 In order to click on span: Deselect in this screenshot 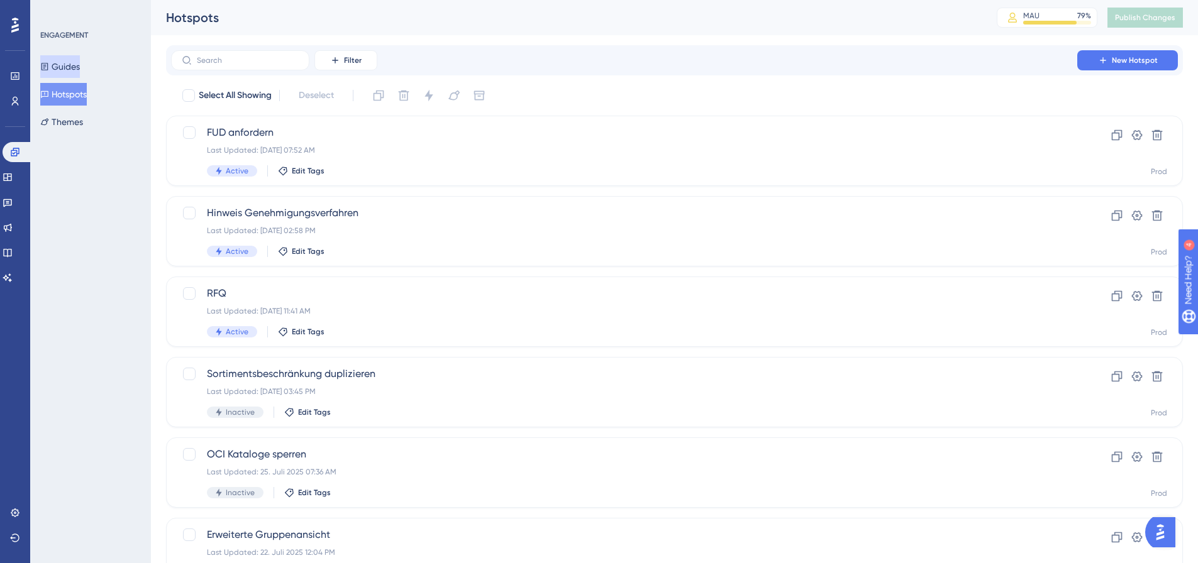, I will do `click(316, 96)`.